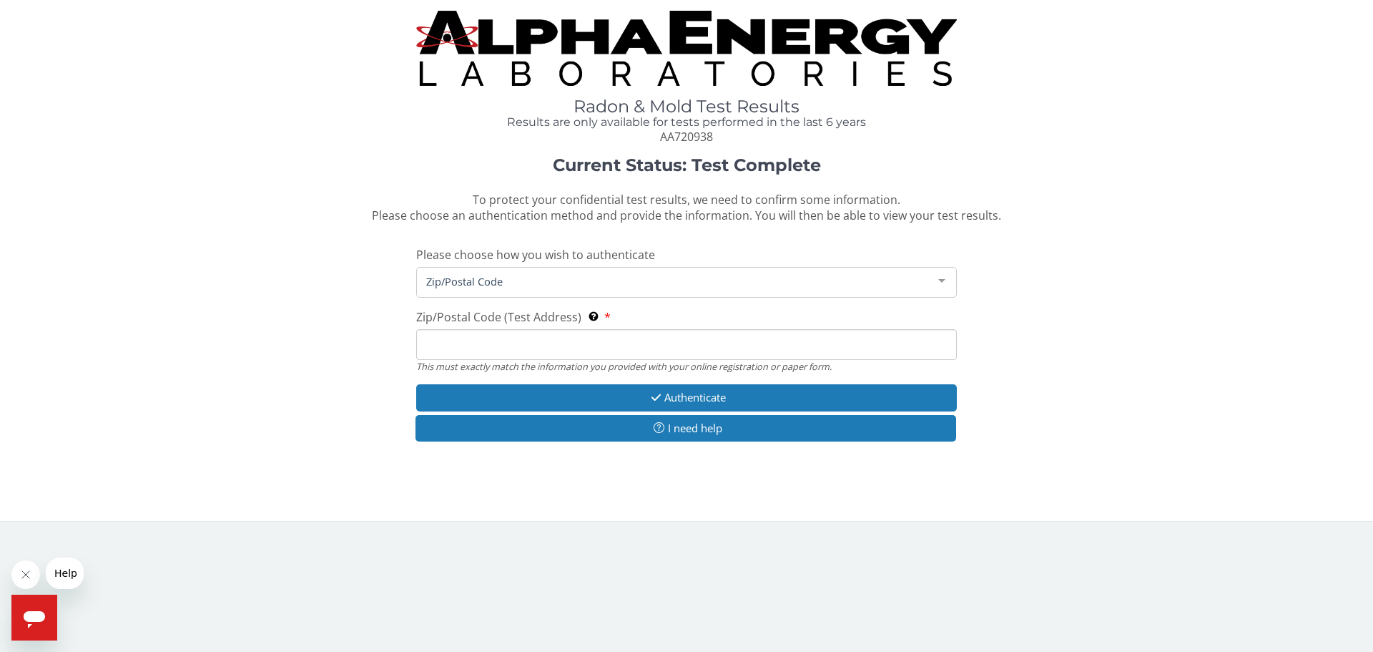 Image resolution: width=1373 pixels, height=652 pixels. What do you see at coordinates (687, 207) in the screenshot?
I see `span: To protect your confidential test results, we need to confirm some information. Please choose an ...` at bounding box center [687, 207].